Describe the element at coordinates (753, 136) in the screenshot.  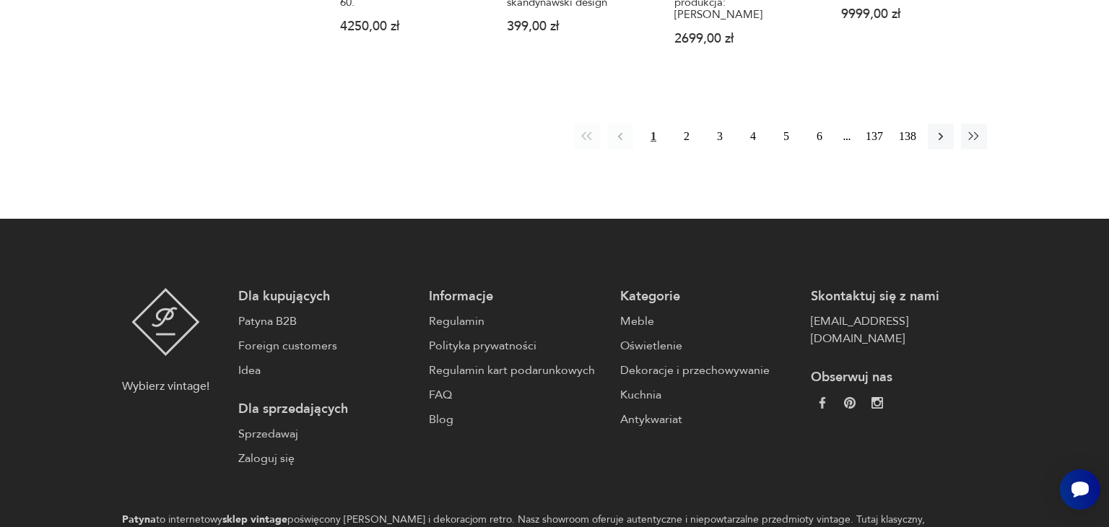
I see `button: 4` at that location.